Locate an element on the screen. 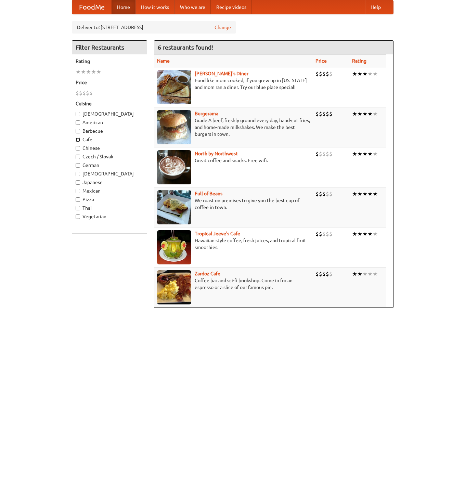 The width and height of the screenshot is (465, 484). input: German is located at coordinates (78, 165).